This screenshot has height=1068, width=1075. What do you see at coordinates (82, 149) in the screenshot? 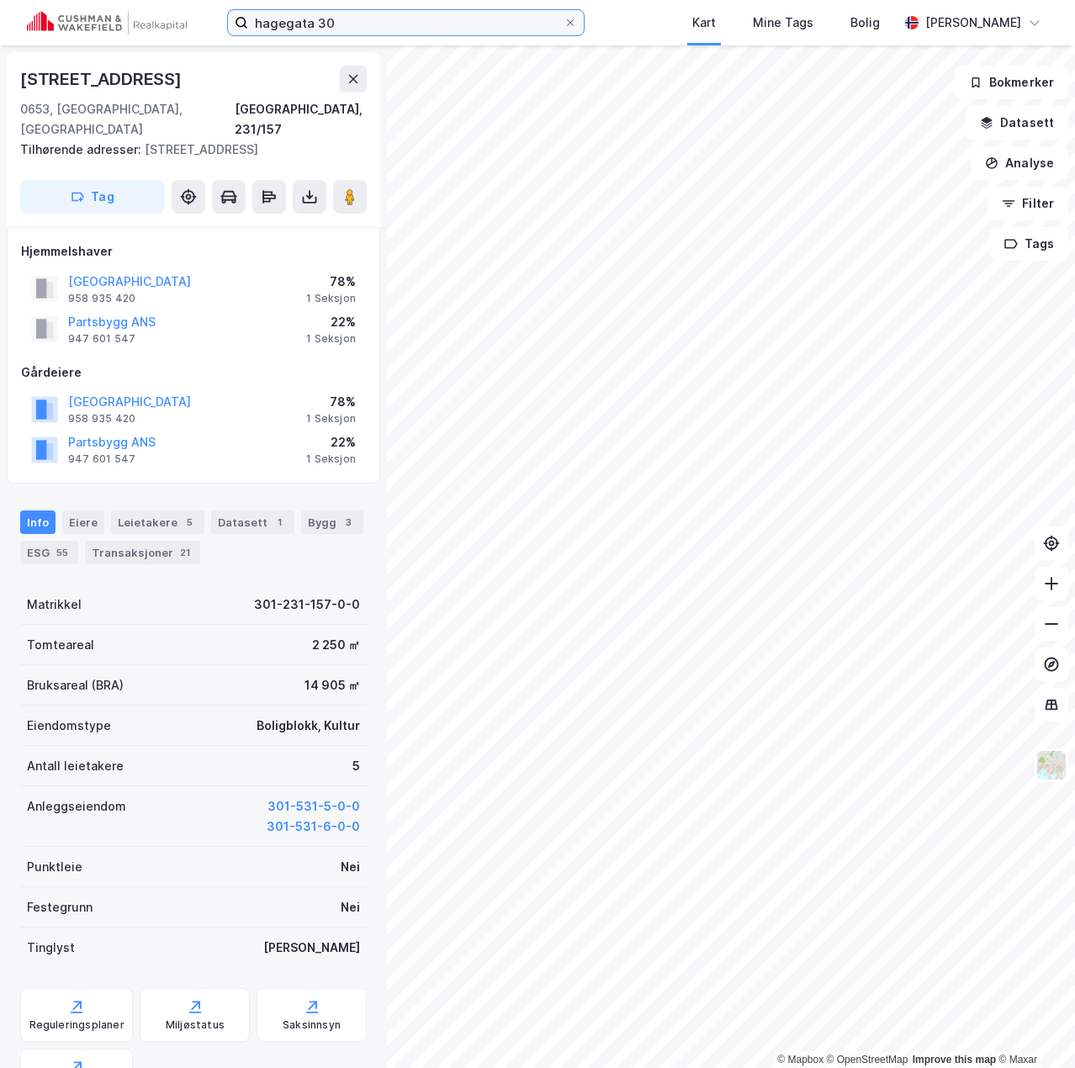
I see `span: Tilhørende adresser:` at bounding box center [82, 149].